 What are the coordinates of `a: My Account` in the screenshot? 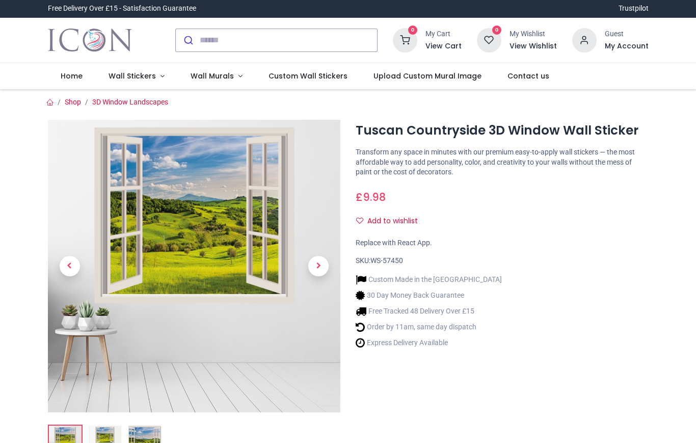 It's located at (627, 46).